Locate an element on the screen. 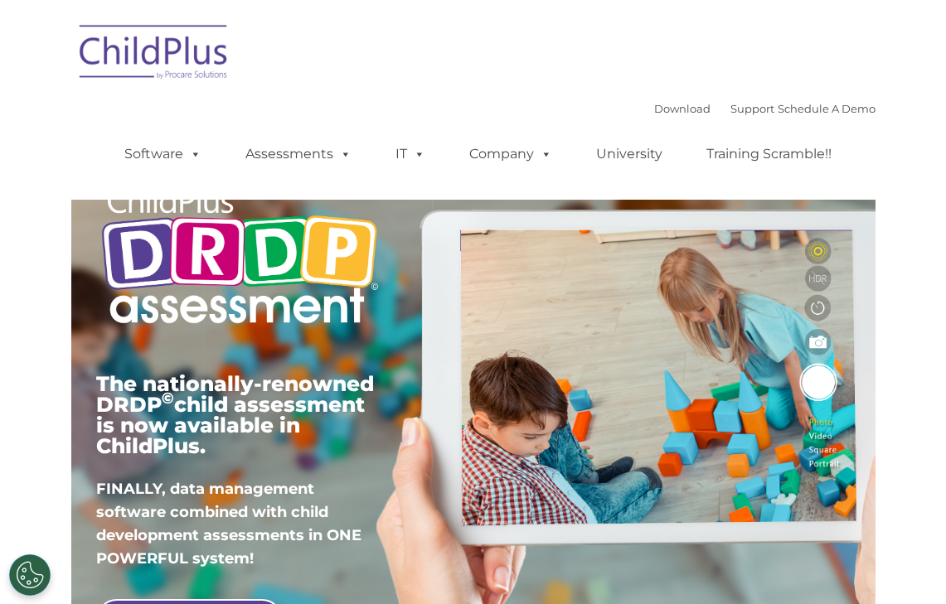 Image resolution: width=946 pixels, height=604 pixels. span: The nationally-renowned DRDP child assessment is now available in ChildPlus. is located at coordinates (235, 414).